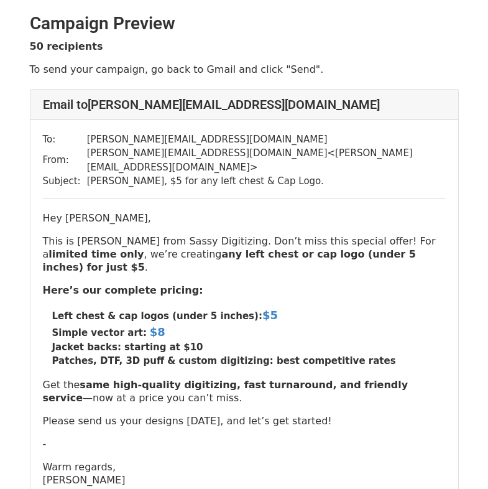 This screenshot has height=489, width=488. What do you see at coordinates (230, 261) in the screenshot?
I see `strong: any left chest or cap logo (under 5 inches) for just $5` at bounding box center [230, 261].